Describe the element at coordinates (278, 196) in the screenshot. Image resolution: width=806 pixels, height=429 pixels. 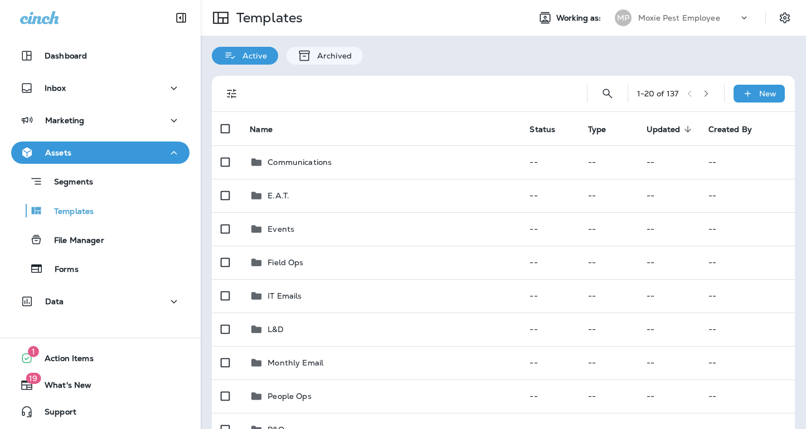
I see `p: E.A.T.` at that location.